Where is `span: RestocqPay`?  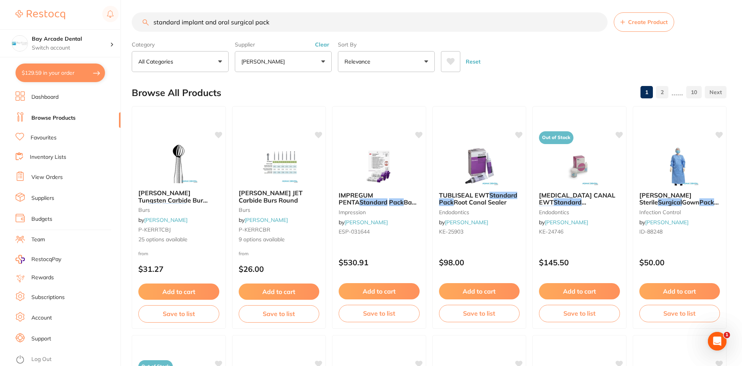 span: RestocqPay is located at coordinates (46, 259).